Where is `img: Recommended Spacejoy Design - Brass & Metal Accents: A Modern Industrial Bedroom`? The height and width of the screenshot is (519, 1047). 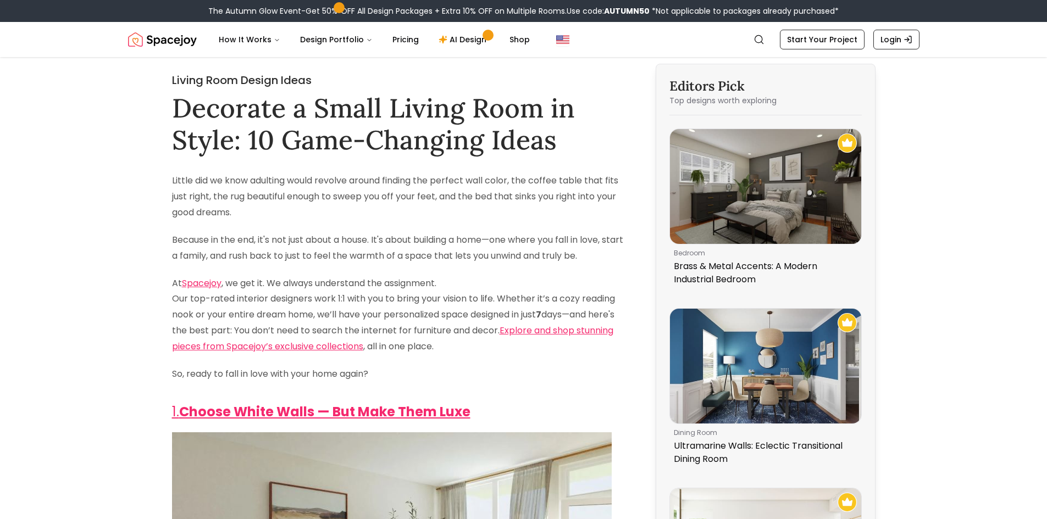
img: Recommended Spacejoy Design - Brass & Metal Accents: A Modern Industrial Bedroom is located at coordinates (847, 143).